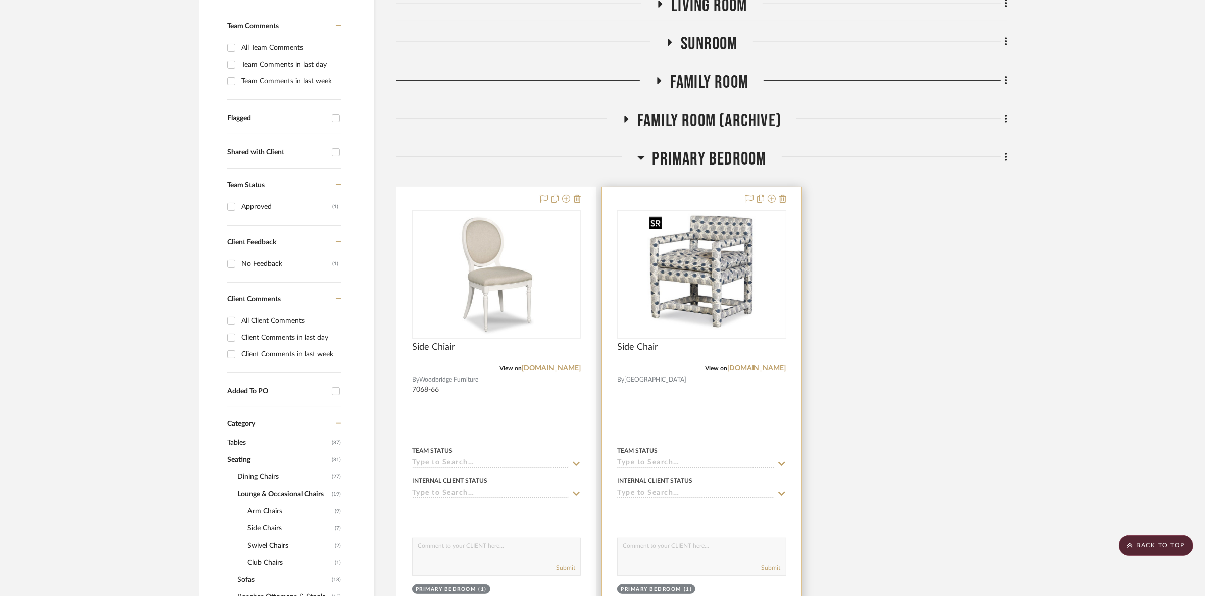 This screenshot has height=596, width=1205. I want to click on span: Club Chairs, so click(290, 563).